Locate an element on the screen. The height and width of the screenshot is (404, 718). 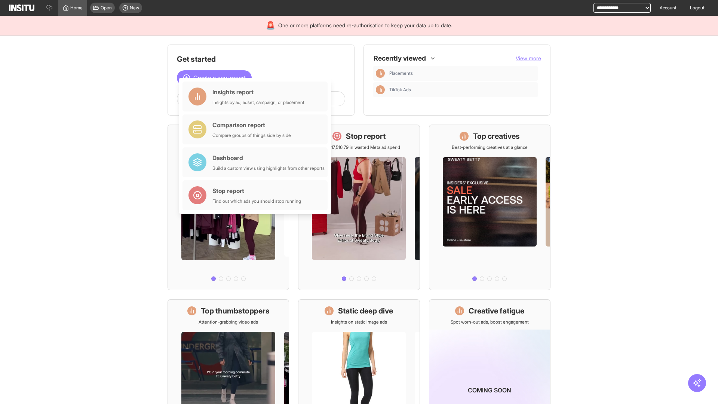
h1: Static deep dive is located at coordinates (366, 311).